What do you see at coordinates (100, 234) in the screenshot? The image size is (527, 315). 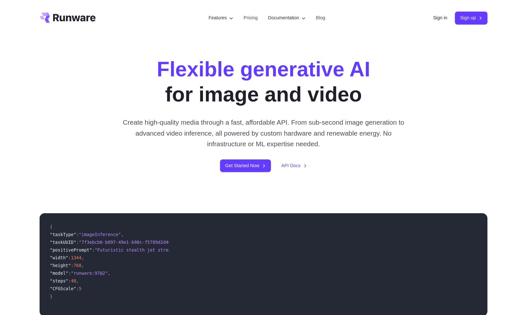 I see `span: "imageInference"` at bounding box center [100, 234].